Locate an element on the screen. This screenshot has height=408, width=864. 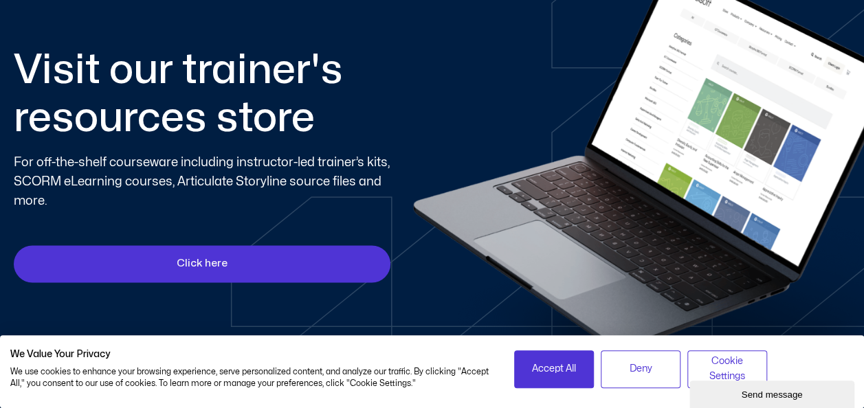
button: Accept all cookies is located at coordinates (554, 369).